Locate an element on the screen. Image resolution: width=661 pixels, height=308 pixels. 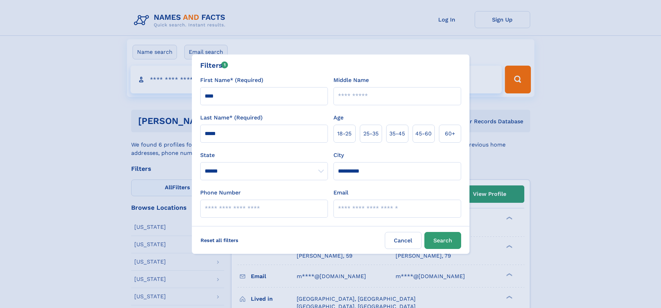
div: Filters is located at coordinates (214, 65).